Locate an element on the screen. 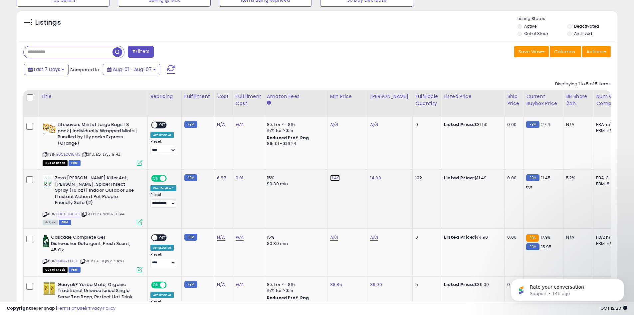 This screenshot has height=315, width=634. div: 0.00 is located at coordinates (513, 237).